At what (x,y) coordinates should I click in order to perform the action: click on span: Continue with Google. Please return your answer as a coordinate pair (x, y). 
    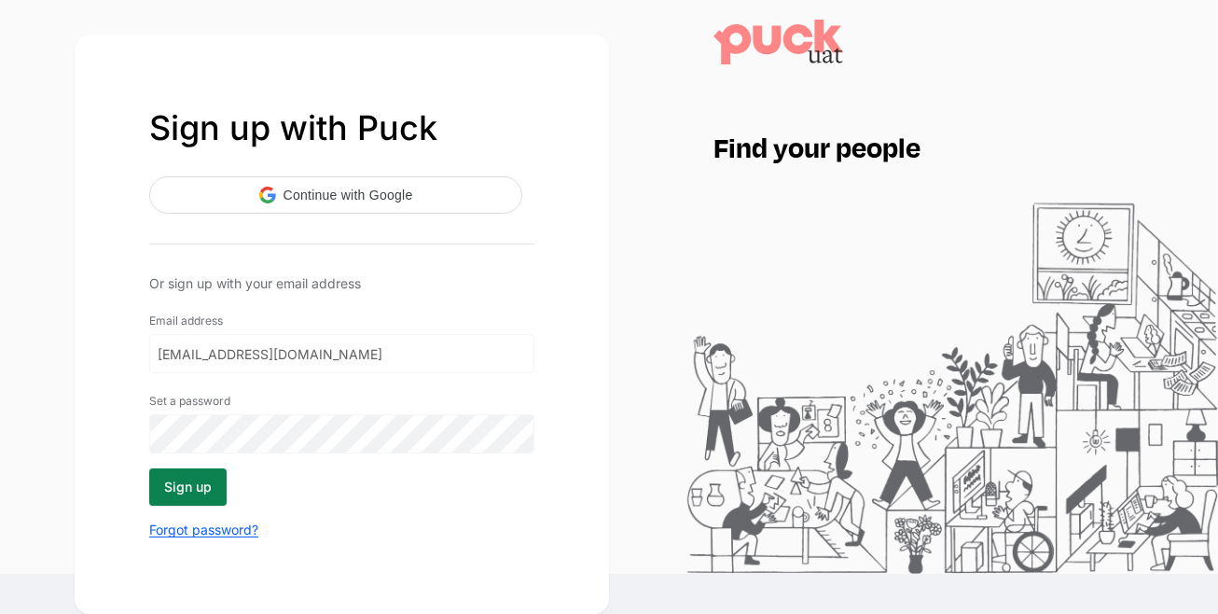
    Looking at the image, I should click on (348, 195).